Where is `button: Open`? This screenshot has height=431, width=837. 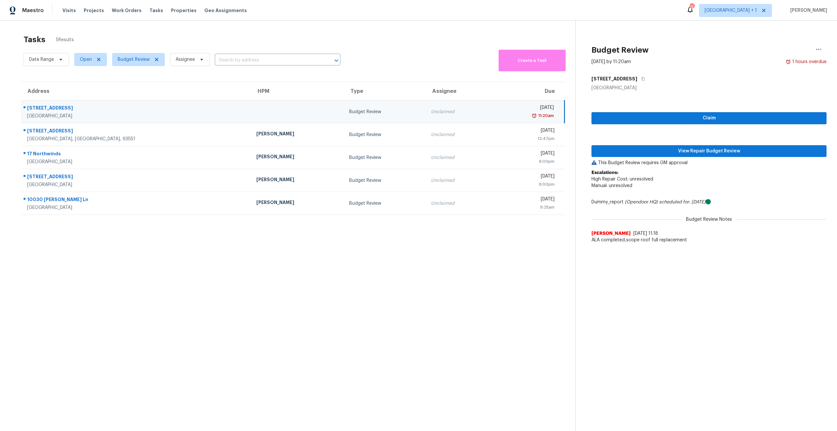 button: Open is located at coordinates (336, 60).